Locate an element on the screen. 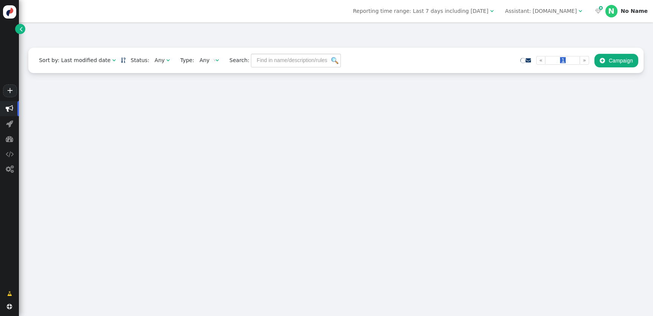 Image resolution: width=653 pixels, height=316 pixels. img: logo-icon.svg is located at coordinates (9, 12).